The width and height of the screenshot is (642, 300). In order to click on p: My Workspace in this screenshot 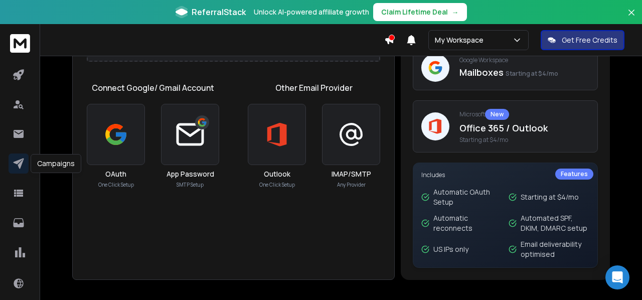, I will do `click(461, 40)`.